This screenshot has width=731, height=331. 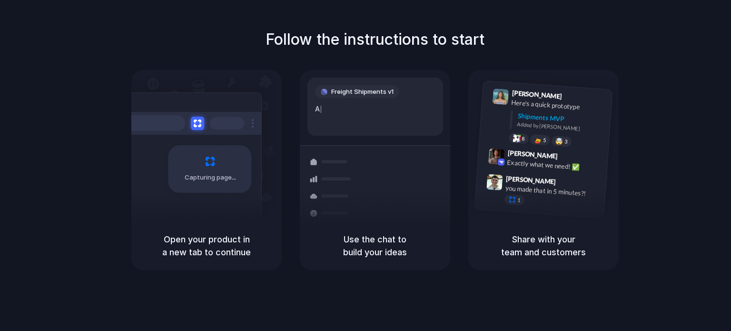 I want to click on span: Capturing page, so click(x=211, y=178).